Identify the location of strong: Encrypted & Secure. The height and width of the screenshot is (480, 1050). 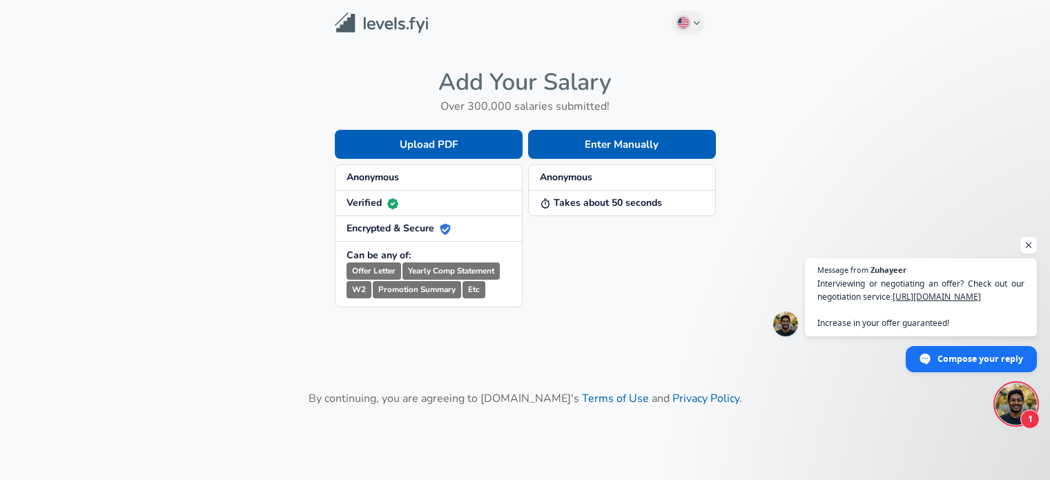
(398, 228).